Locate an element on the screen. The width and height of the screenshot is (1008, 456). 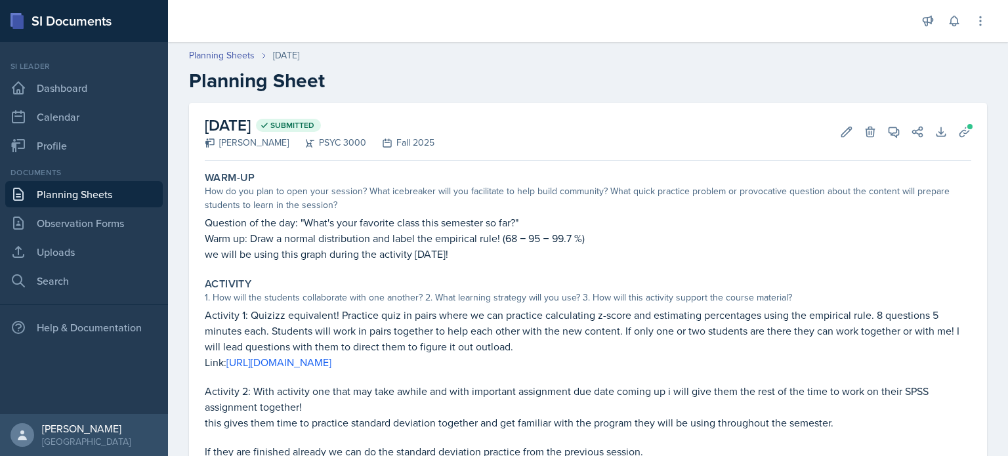
a: Observation Forms is located at coordinates (84, 223).